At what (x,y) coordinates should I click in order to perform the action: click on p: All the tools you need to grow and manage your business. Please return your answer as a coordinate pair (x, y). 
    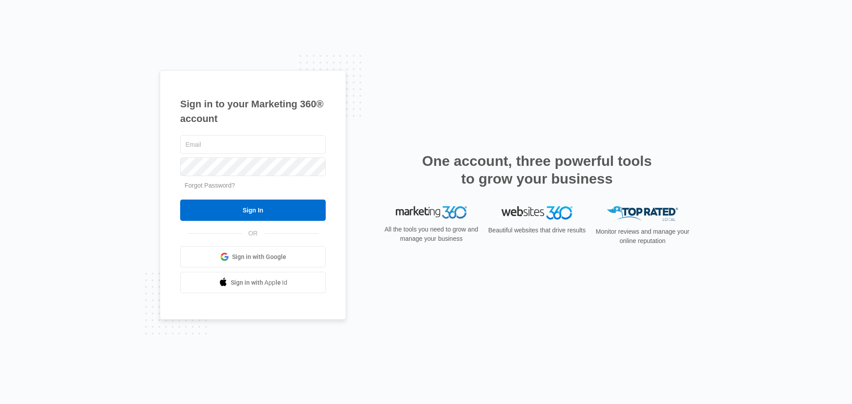
    Looking at the image, I should click on (431, 234).